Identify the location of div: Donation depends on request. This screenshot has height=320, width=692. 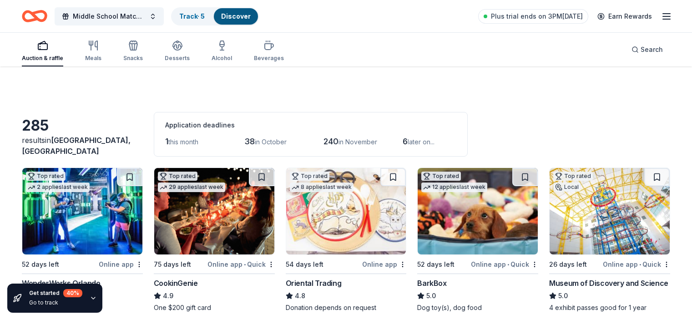
(346, 308).